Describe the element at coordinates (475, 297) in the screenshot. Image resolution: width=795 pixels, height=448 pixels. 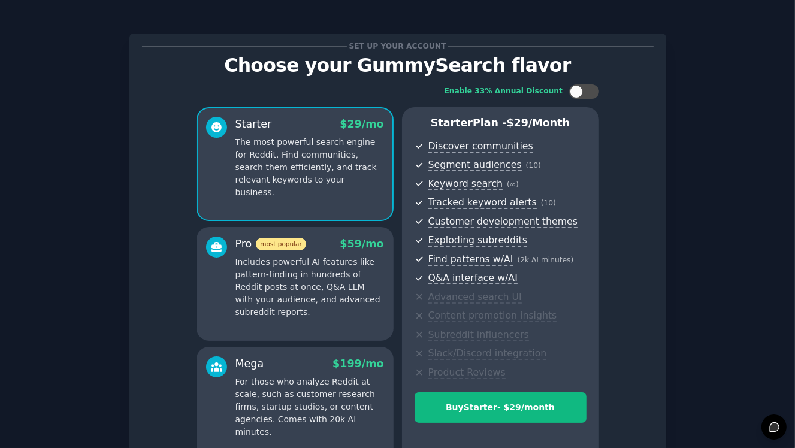
I see `span: Advanced search UI` at that location.